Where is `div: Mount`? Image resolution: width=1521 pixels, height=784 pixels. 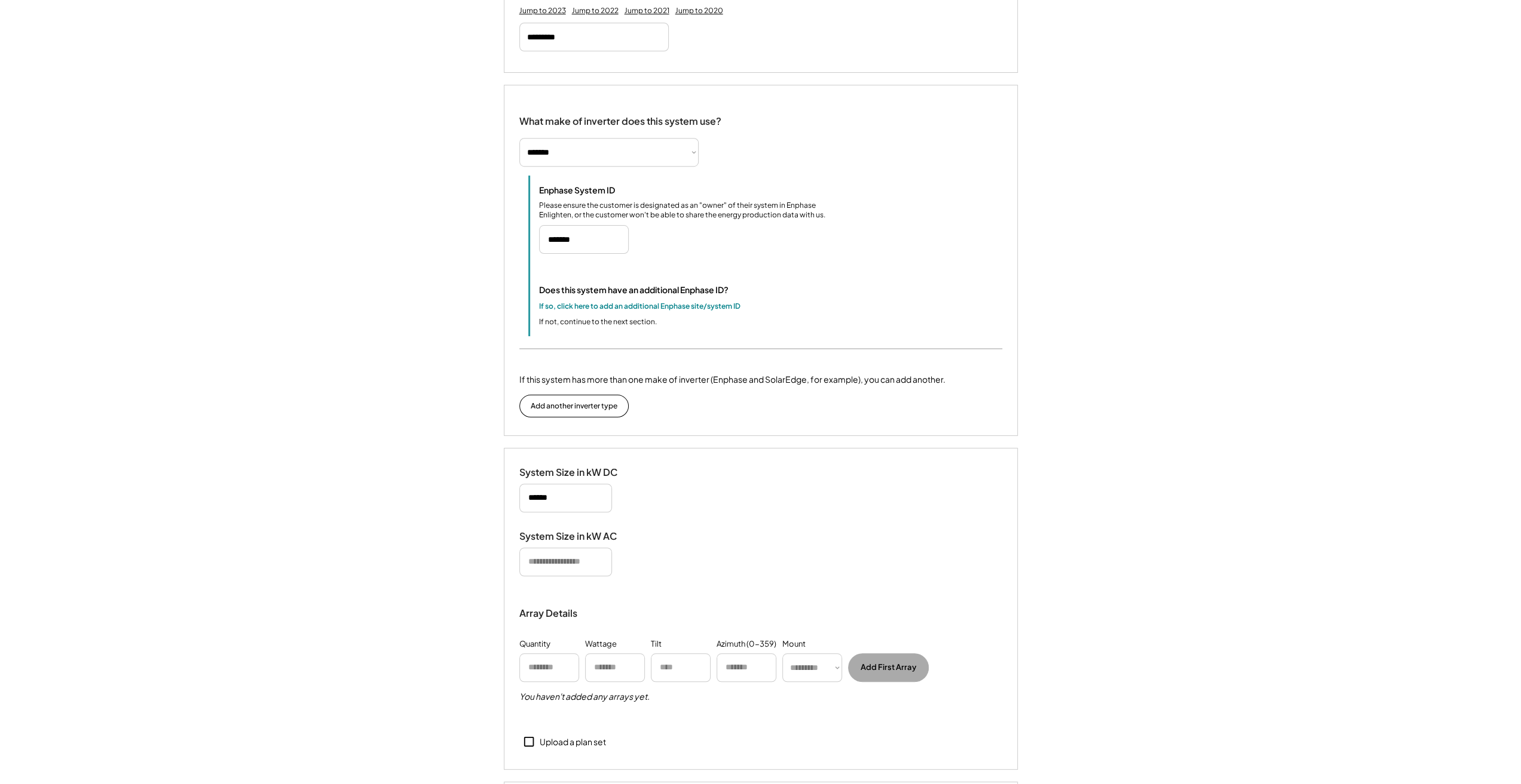
div: Mount is located at coordinates (793, 644).